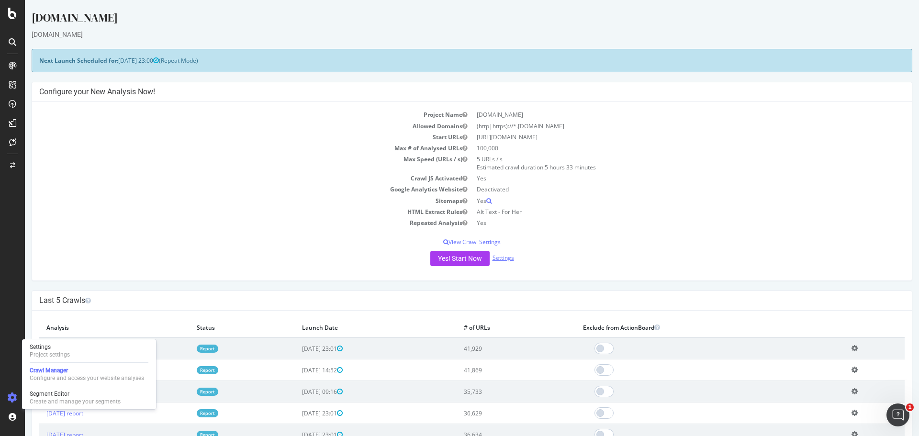 This screenshot has width=919, height=436. I want to click on td: Max Speed (URLs / s), so click(231, 163).